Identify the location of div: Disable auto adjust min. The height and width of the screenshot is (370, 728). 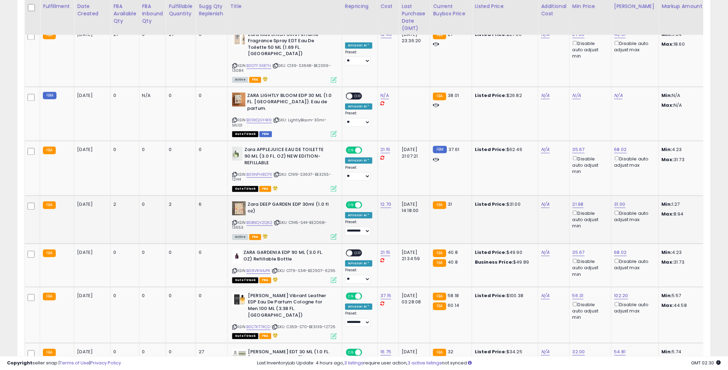
(589, 49).